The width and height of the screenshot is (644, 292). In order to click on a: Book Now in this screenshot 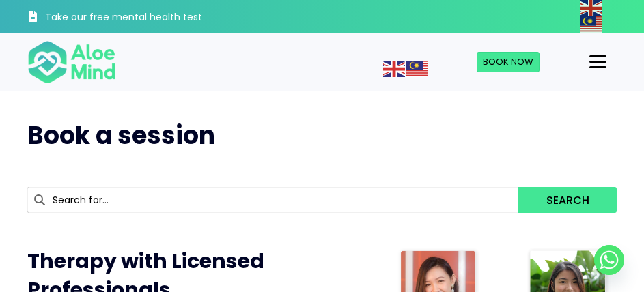, I will do `click(508, 62)`.